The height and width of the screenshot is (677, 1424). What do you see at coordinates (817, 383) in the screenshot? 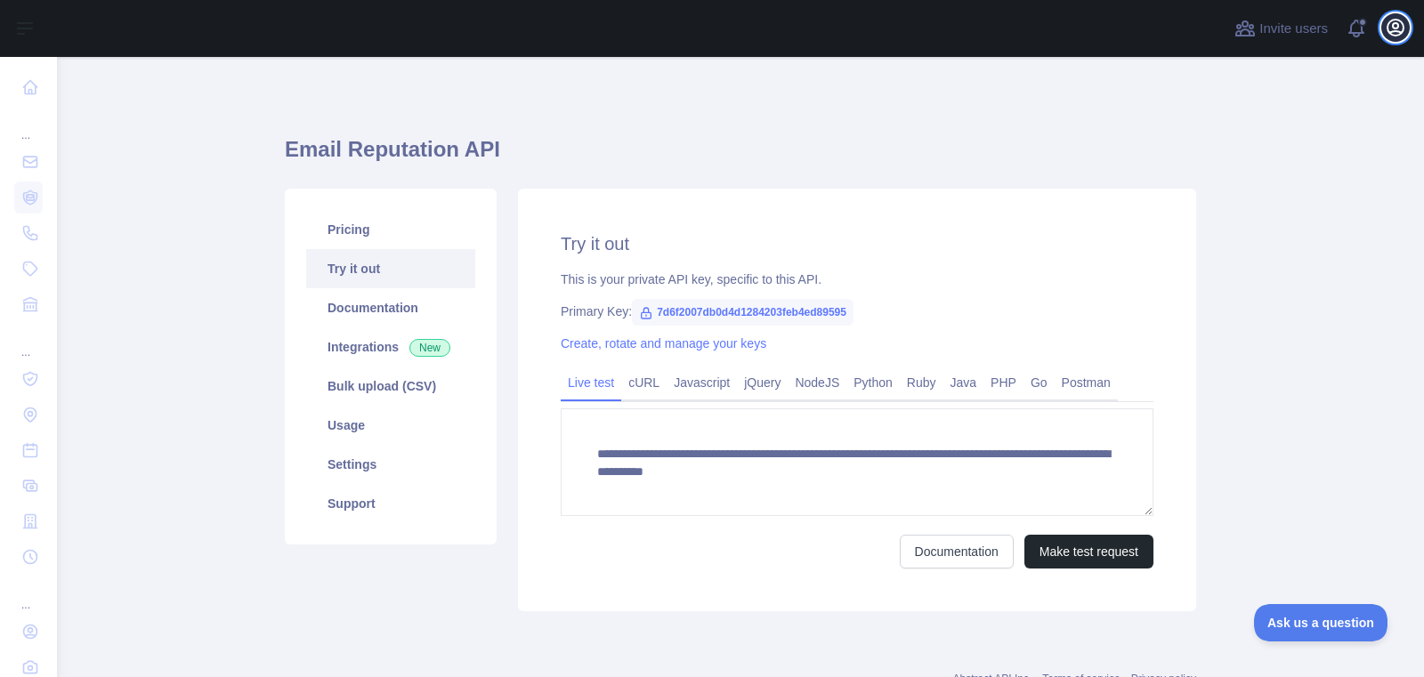
I see `a: NodeJS` at bounding box center [817, 383].